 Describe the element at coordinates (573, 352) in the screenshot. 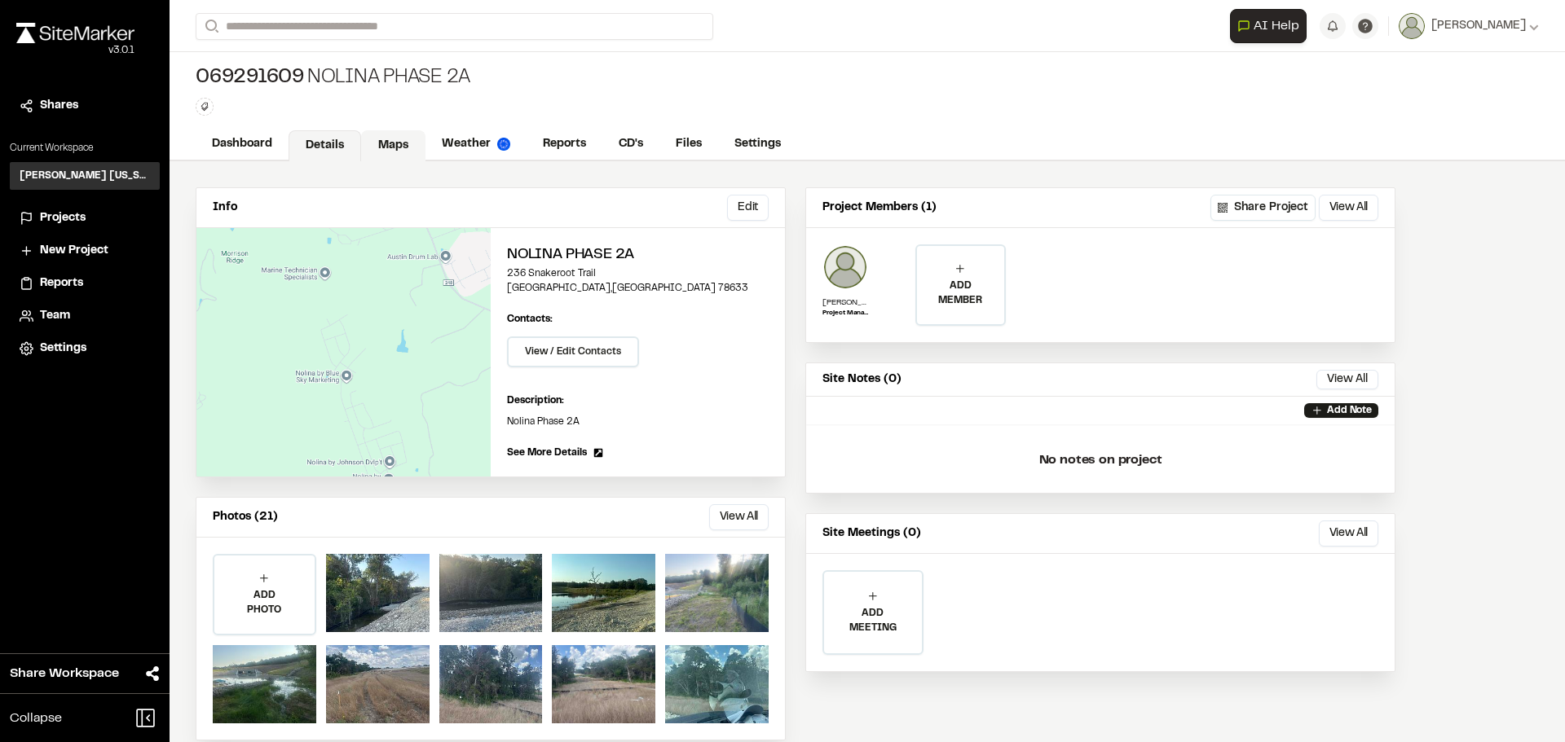

I see `button: View / Edit Contacts` at that location.